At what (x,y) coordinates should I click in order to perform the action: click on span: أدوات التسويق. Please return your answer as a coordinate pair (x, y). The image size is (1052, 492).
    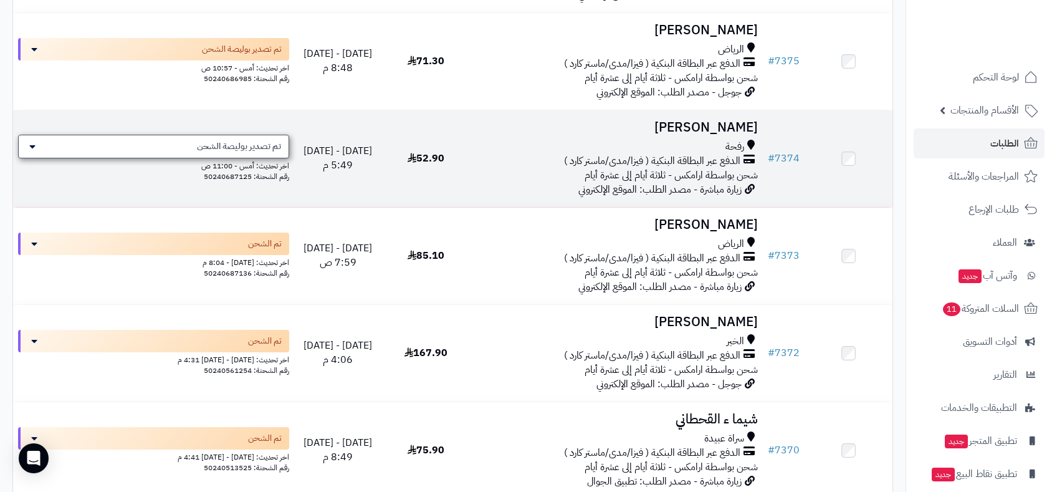
    Looking at the image, I should click on (990, 341).